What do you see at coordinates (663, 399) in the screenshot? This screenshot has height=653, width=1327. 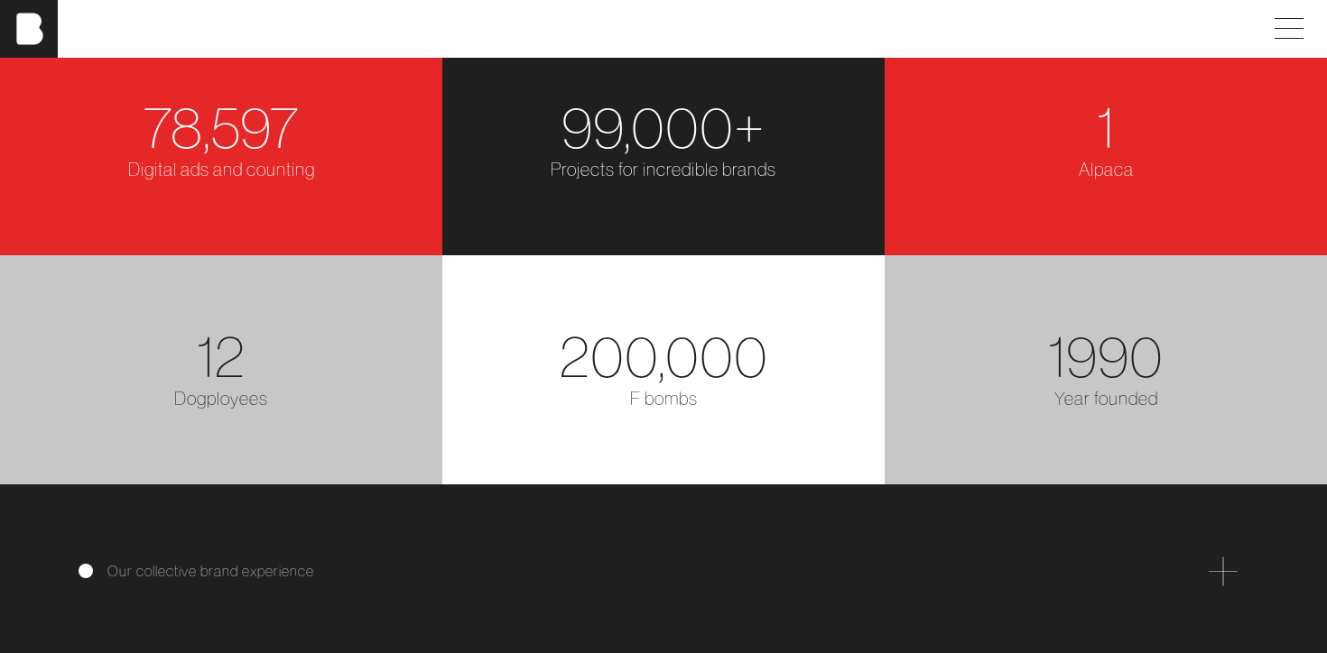 I see `div: F bombs` at bounding box center [663, 399].